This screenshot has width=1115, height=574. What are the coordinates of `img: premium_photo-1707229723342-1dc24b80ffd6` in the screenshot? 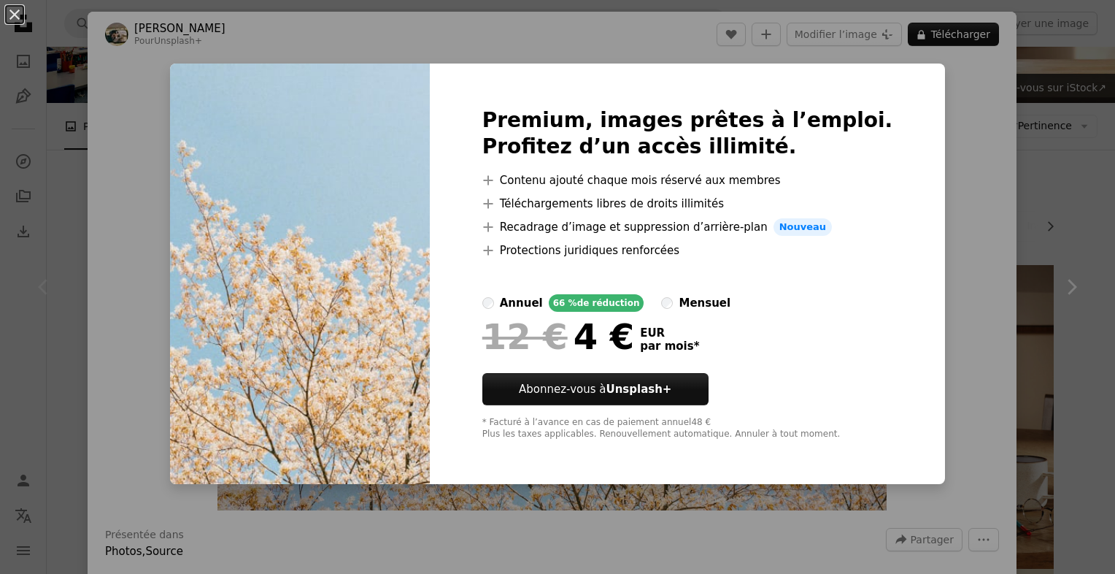 It's located at (300, 274).